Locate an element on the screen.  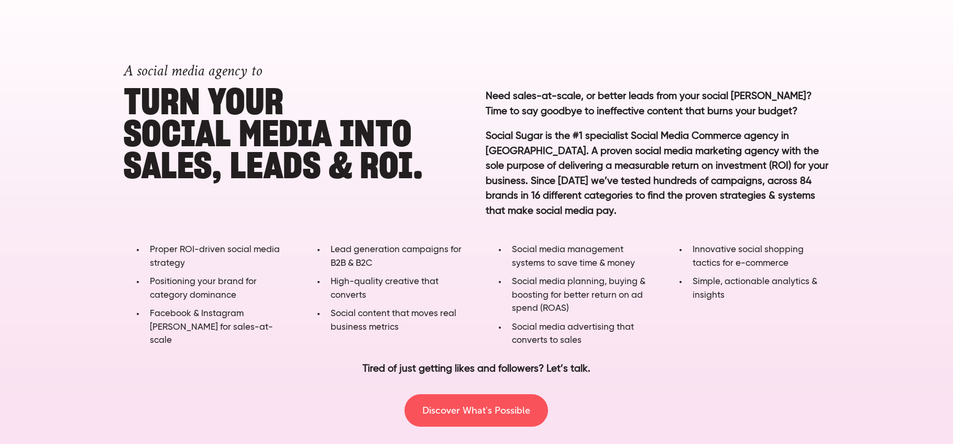
p: Tired of just getting likes and followers? Let’s talk. is located at coordinates (476, 369).